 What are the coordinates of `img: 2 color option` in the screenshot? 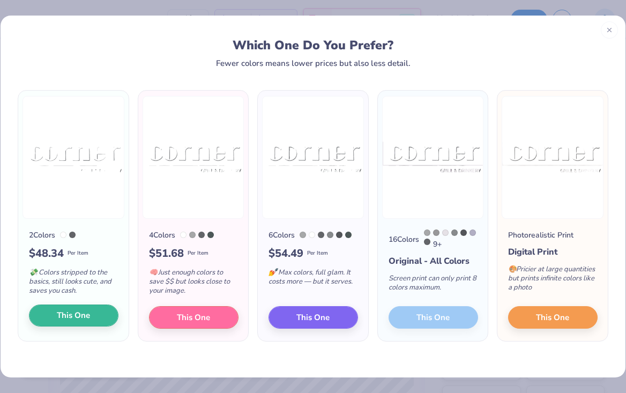 It's located at (73, 157).